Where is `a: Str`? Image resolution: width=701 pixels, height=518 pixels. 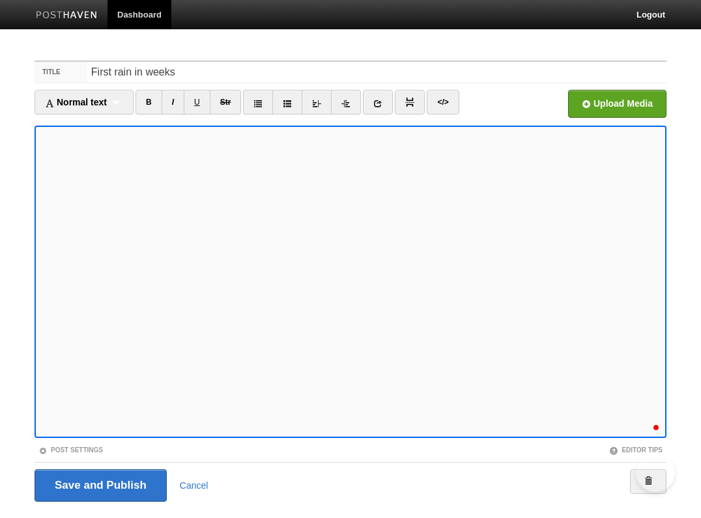
a: Str is located at coordinates (225, 102).